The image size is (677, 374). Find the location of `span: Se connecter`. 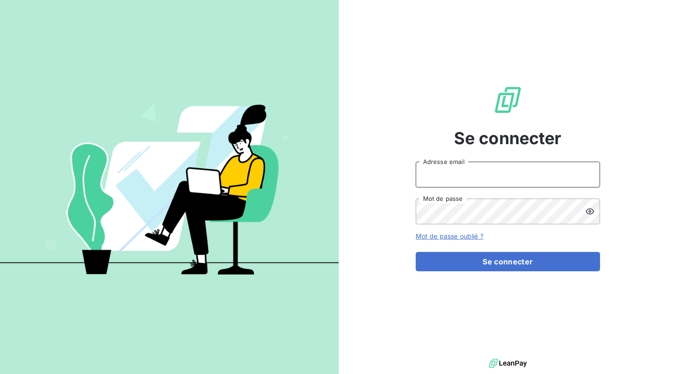

span: Se connecter is located at coordinates (508, 138).